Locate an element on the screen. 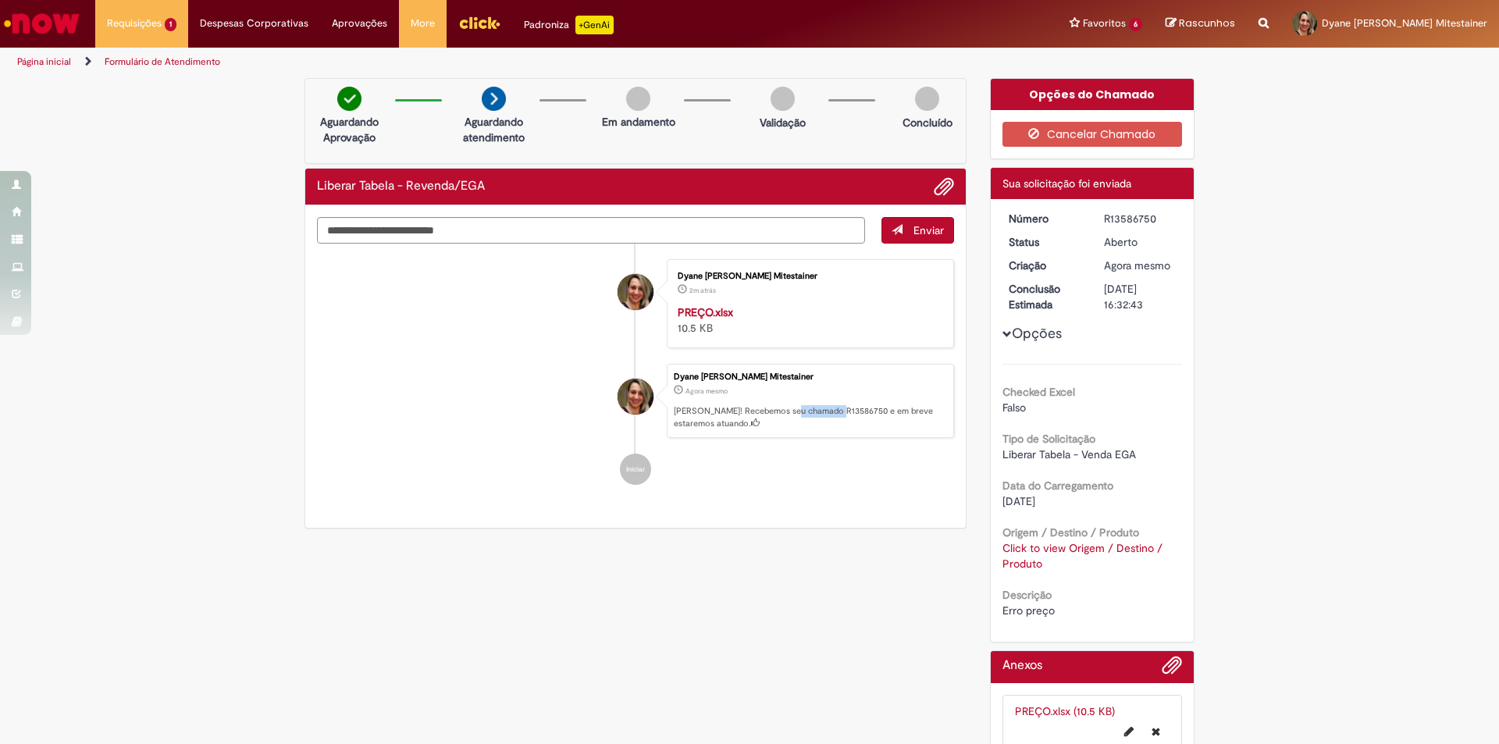  div: R13586750 is located at coordinates (1140, 219).